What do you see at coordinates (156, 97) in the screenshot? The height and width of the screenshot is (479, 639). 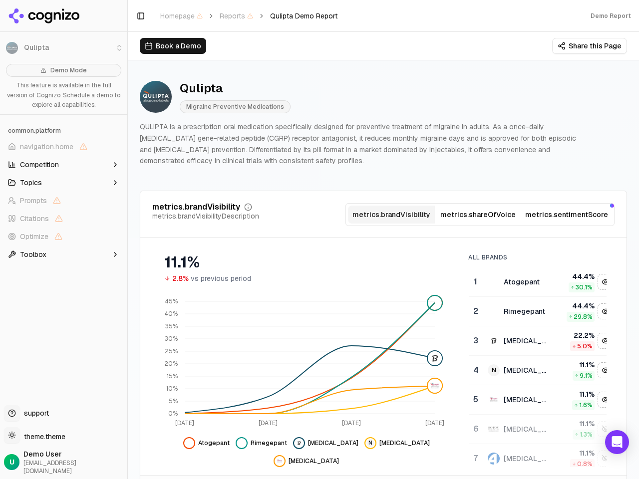 I see `img: QULIPTA` at bounding box center [156, 97].